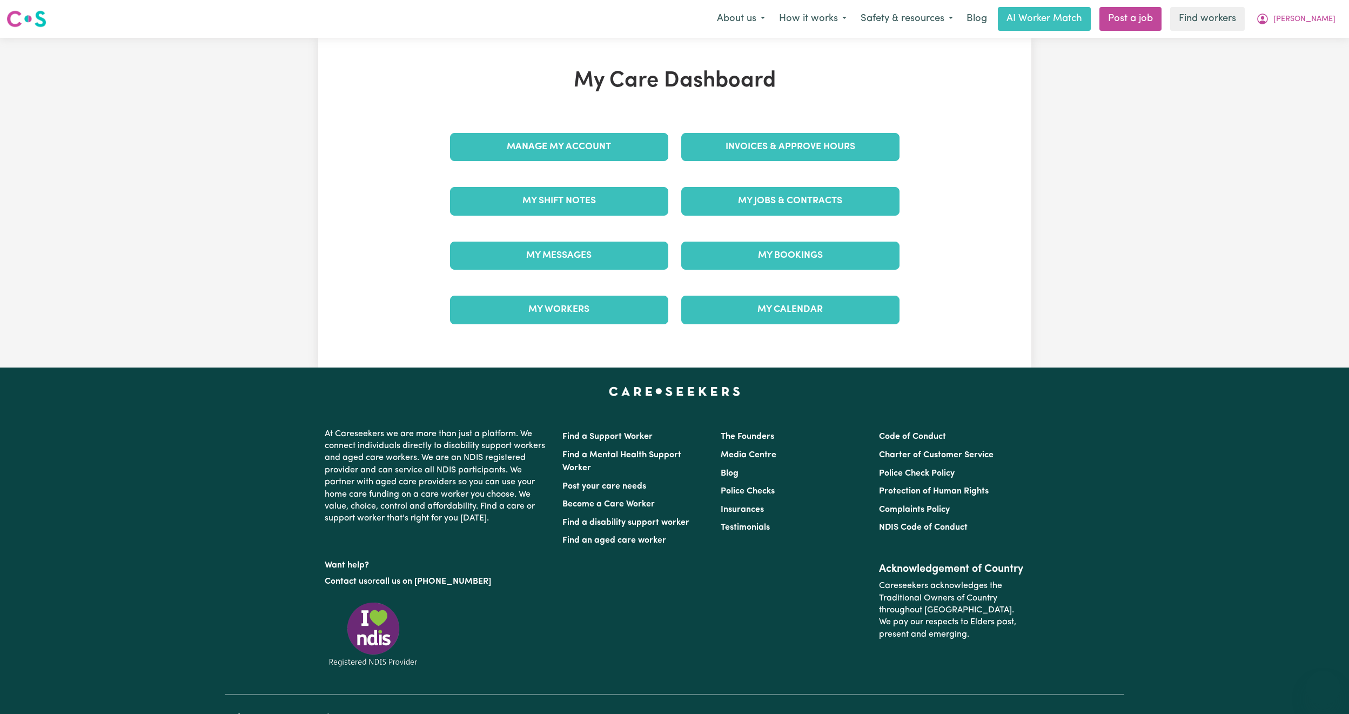 The width and height of the screenshot is (1349, 714). I want to click on a: Complaints Policy, so click(914, 509).